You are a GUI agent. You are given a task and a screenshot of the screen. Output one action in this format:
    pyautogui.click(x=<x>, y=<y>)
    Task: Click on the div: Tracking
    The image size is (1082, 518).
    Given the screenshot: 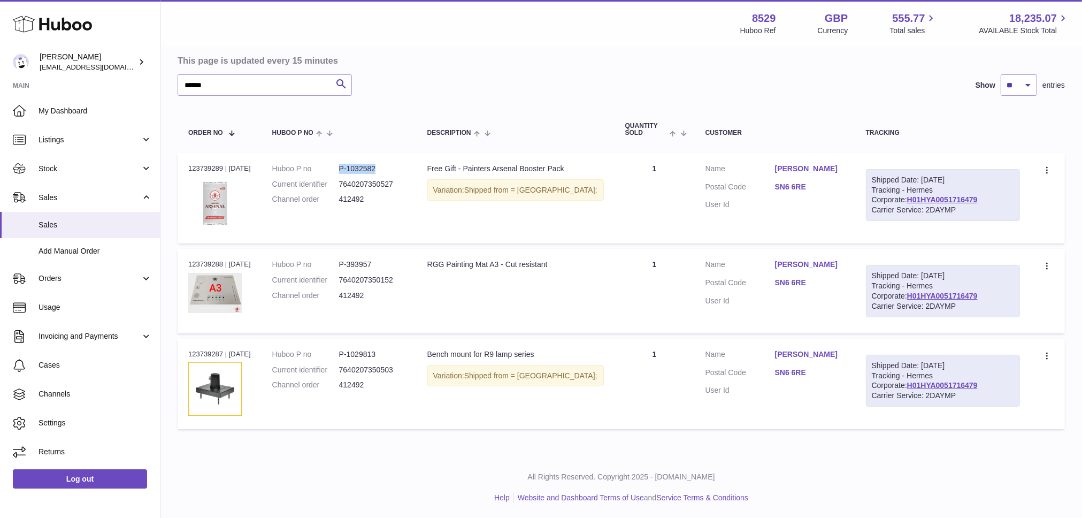 What is the action you would take?
    pyautogui.click(x=943, y=133)
    